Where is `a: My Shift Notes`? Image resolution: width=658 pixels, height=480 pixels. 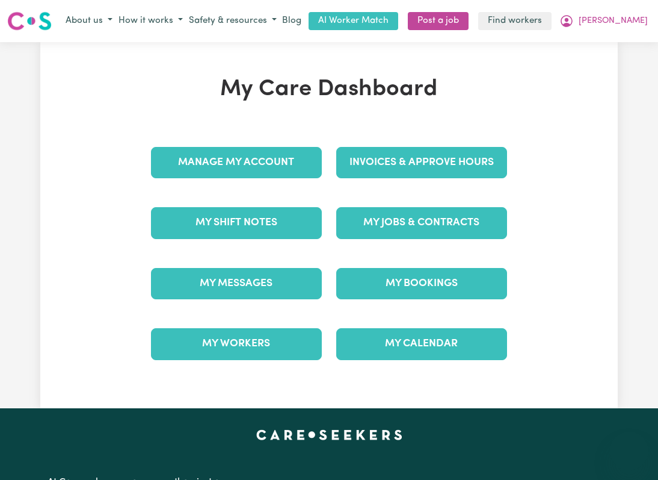
a: My Shift Notes is located at coordinates (236, 223).